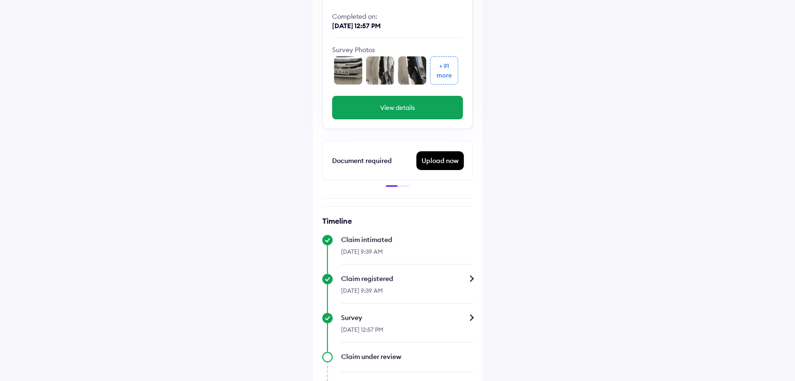  Describe the element at coordinates (407, 279) in the screenshot. I see `div: Claim registered` at that location.